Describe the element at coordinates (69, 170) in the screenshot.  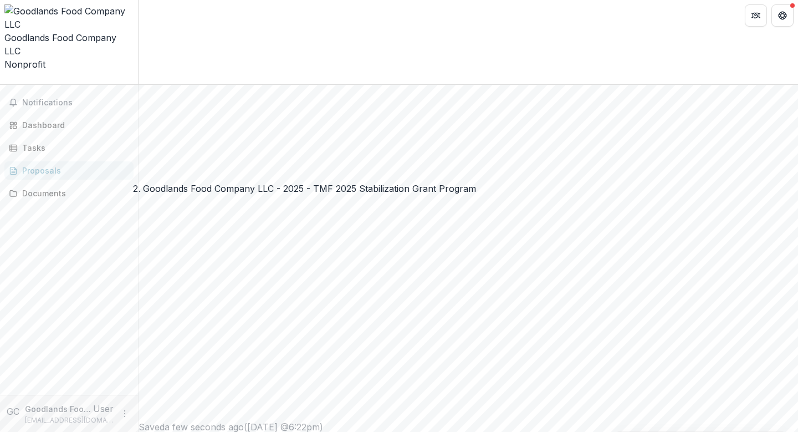
I see `a: Proposals` at that location.